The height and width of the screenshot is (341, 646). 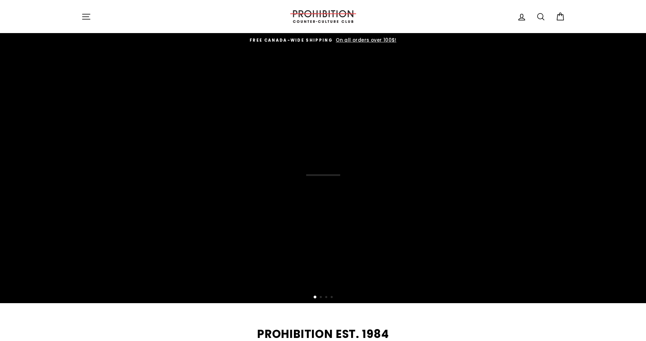 What do you see at coordinates (365, 40) in the screenshot?
I see `span: On all orders over 100$!` at bounding box center [365, 40].